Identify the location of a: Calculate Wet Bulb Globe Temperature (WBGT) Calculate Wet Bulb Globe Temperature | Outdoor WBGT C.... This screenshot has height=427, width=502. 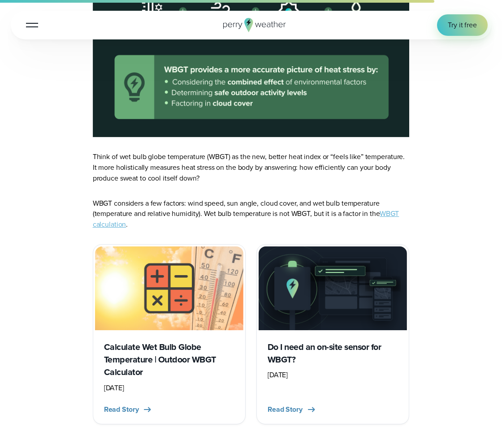
(169, 334).